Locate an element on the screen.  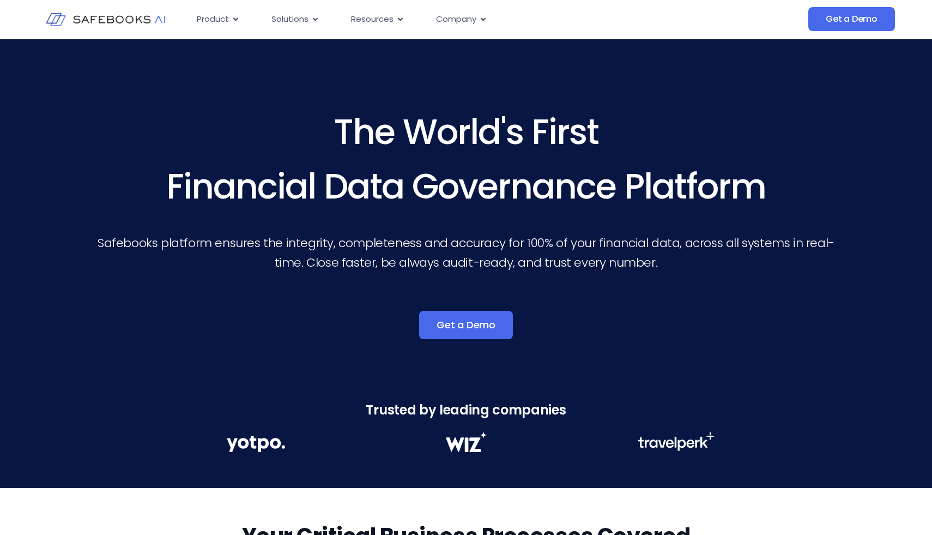
nav: Menu is located at coordinates (444, 19).